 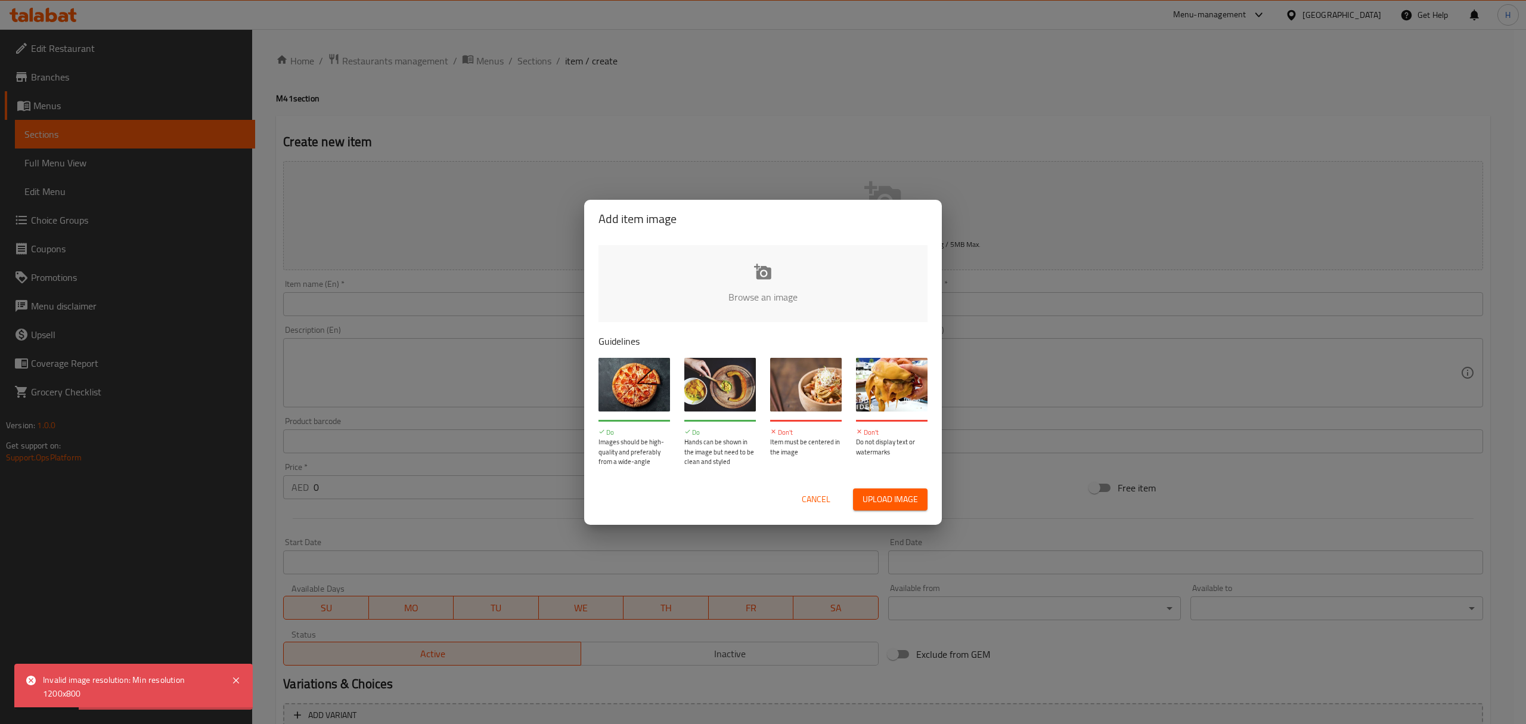 What do you see at coordinates (720, 452) in the screenshot?
I see `p: Hands can be shown in the image but need to be clean and styled` at bounding box center [720, 452].